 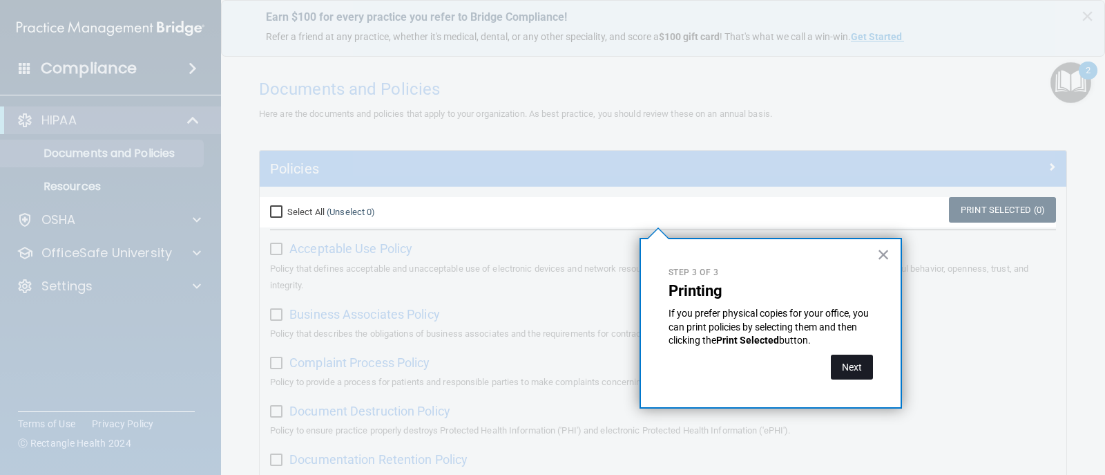 What do you see at coordinates (696, 290) in the screenshot?
I see `strong: Printing` at bounding box center [696, 290].